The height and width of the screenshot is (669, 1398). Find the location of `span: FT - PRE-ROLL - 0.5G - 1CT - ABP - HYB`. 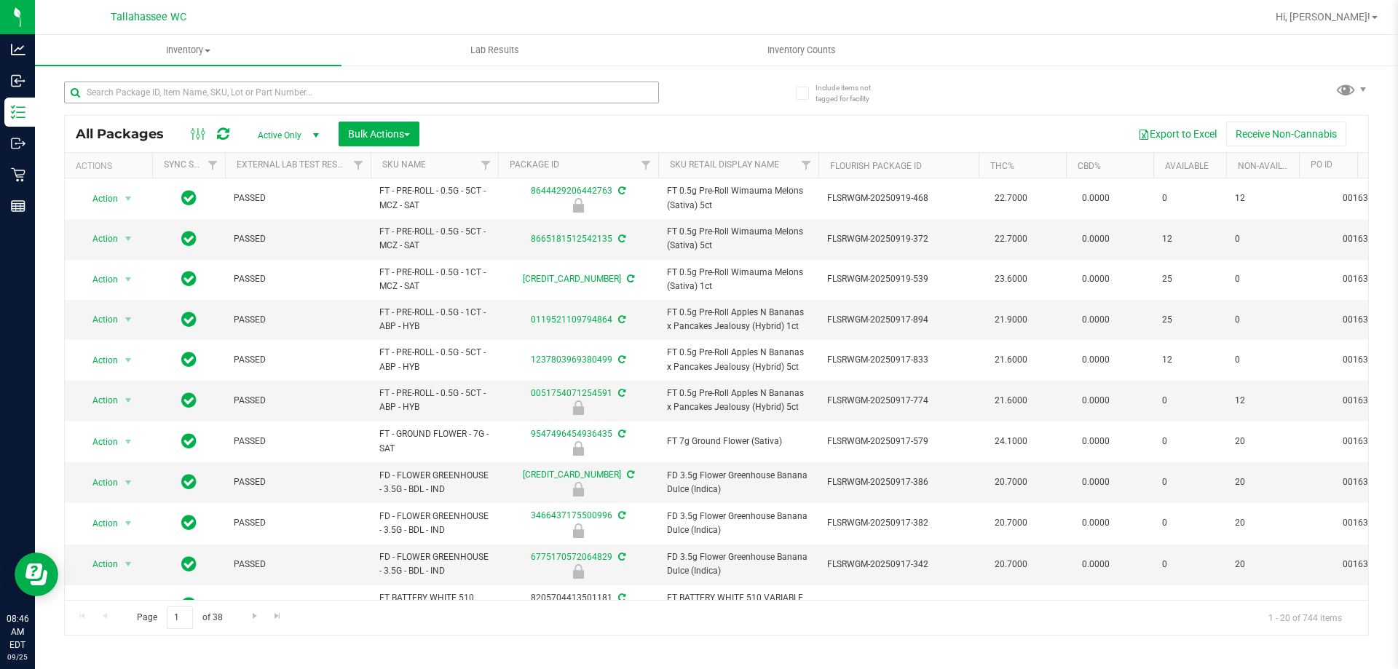

span: FT - PRE-ROLL - 0.5G - 1CT - ABP - HYB is located at coordinates (434, 320).